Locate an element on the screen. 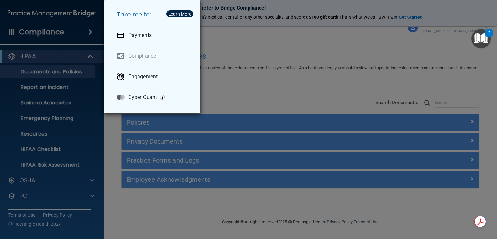 The width and height of the screenshot is (497, 239). p: Payments is located at coordinates (140, 35).